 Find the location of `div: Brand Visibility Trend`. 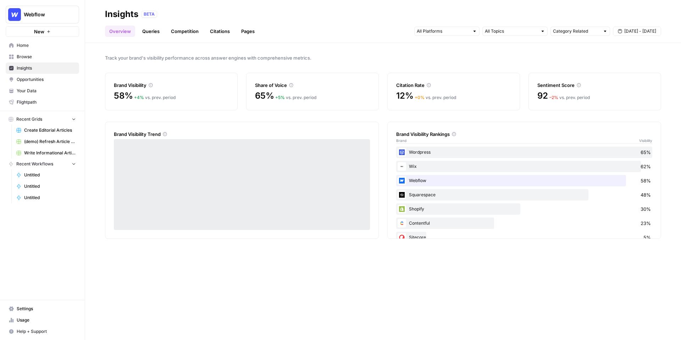

div: Brand Visibility Trend is located at coordinates (242, 134).